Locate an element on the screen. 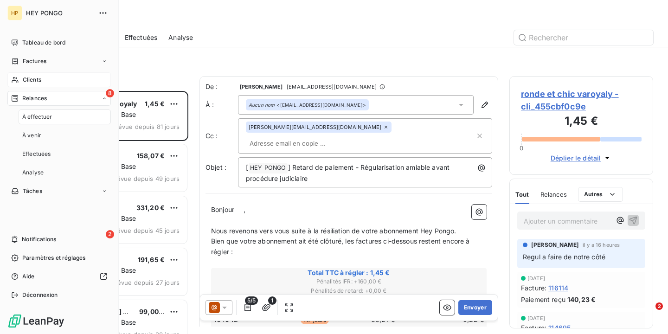  label: À : is located at coordinates (222, 105).